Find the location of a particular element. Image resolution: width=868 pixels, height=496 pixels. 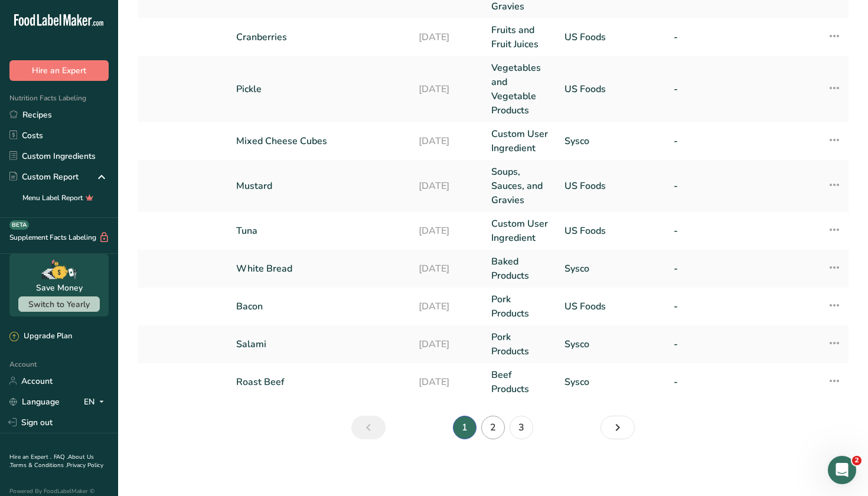

a: Tuna is located at coordinates (320, 231).